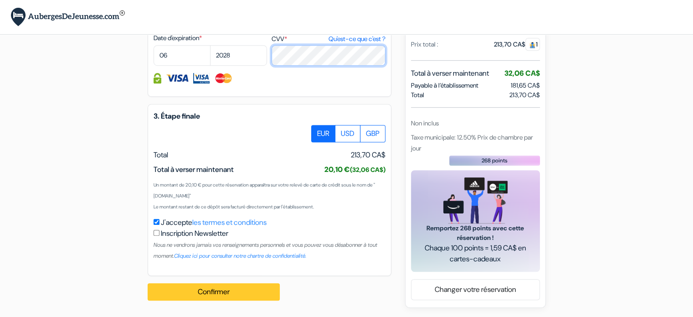 Image resolution: width=693 pixels, height=317 pixels. I want to click on span: Remportez 268 points avec cette réservation !, so click(475, 233).